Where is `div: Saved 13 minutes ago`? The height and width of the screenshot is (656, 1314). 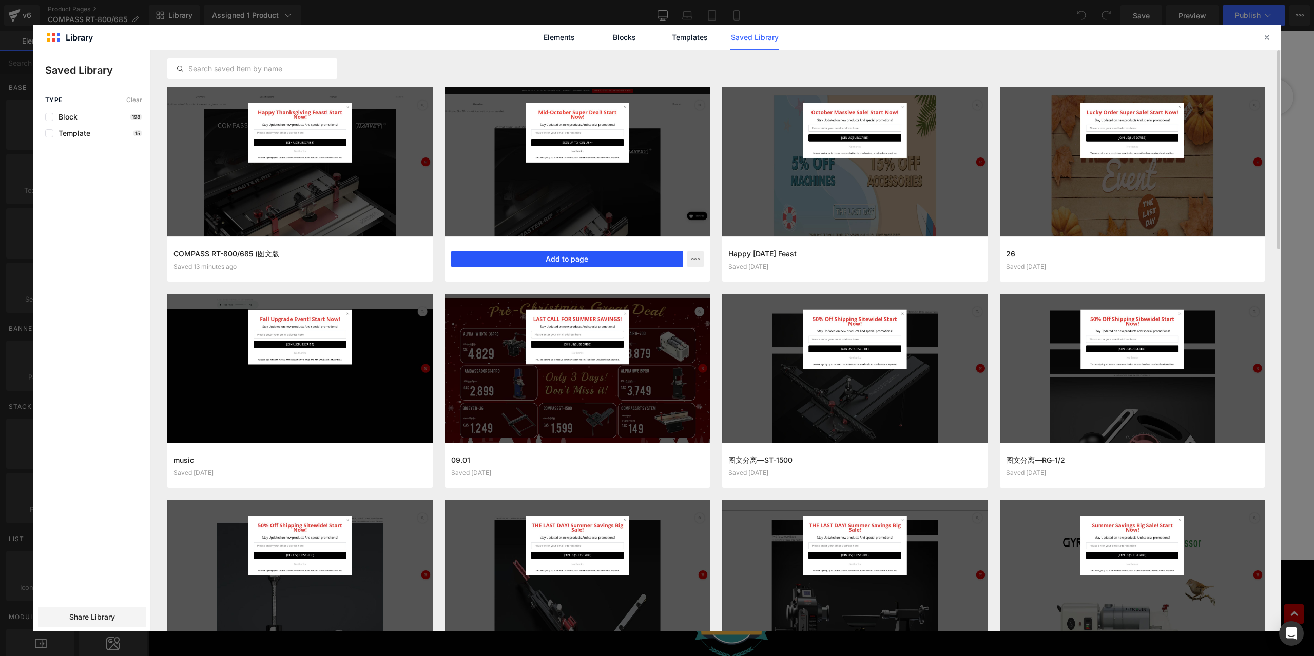
div: Saved 13 minutes ago is located at coordinates (300, 267).